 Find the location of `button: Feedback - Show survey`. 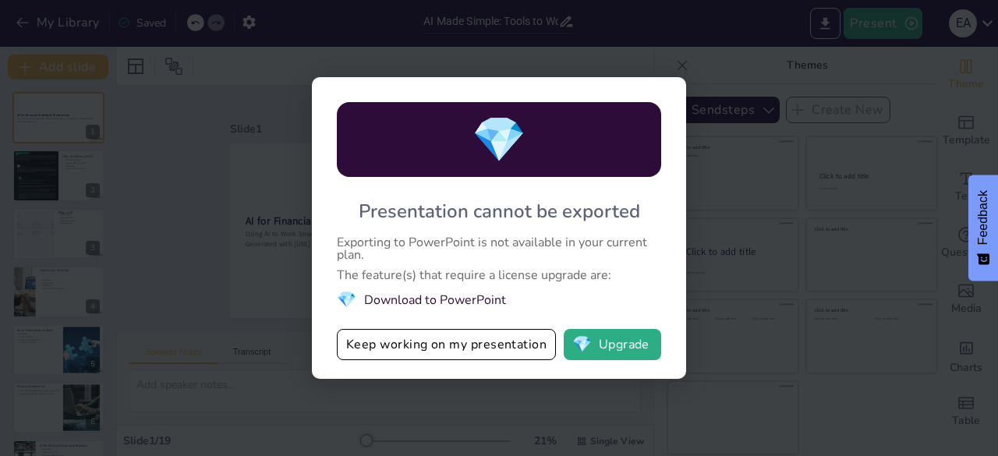

button: Feedback - Show survey is located at coordinates (984, 228).